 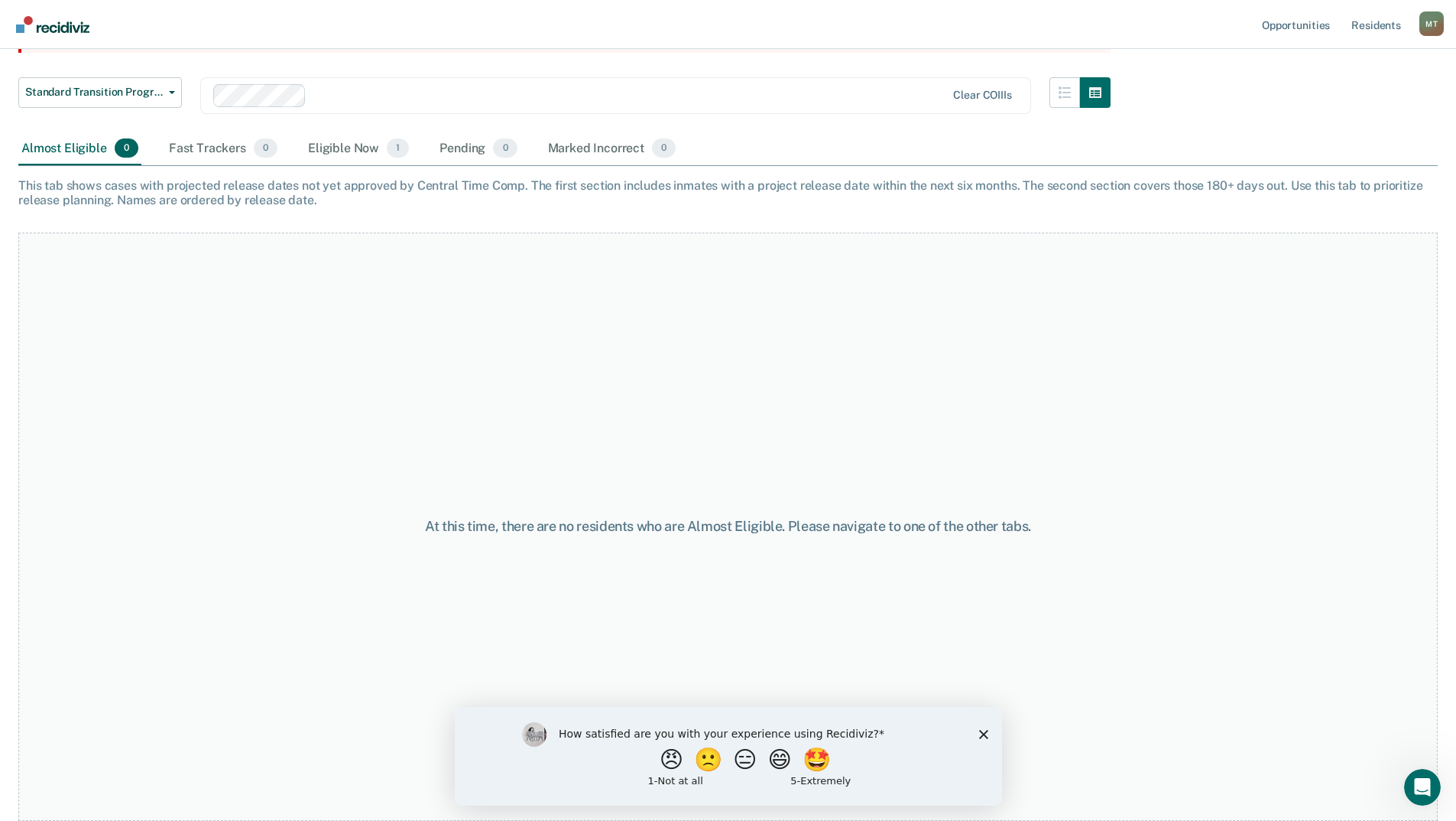 I want to click on button: 4, so click(x=327, y=53).